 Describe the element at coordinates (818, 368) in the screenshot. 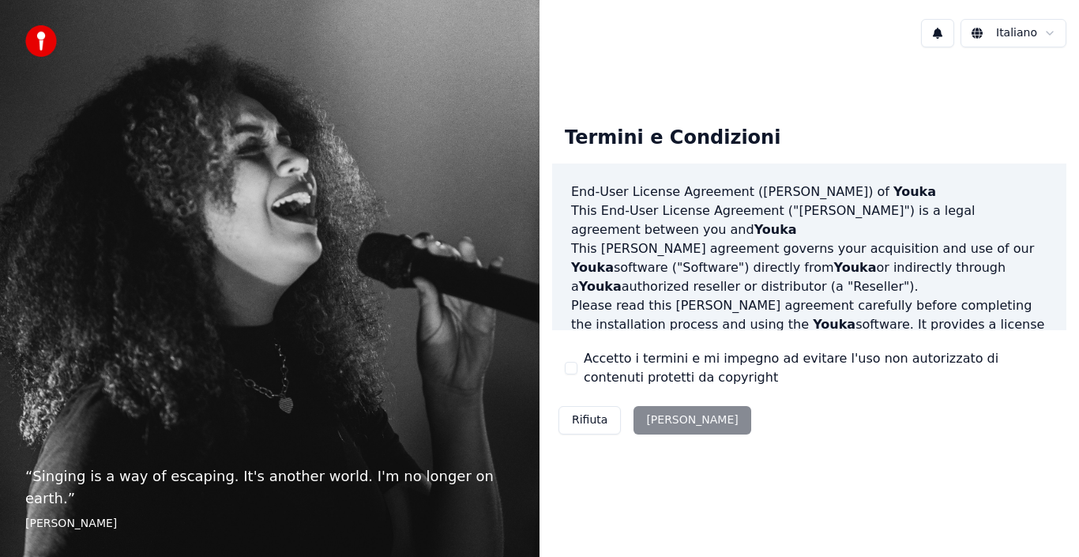

I see `label: Accetto i termini e mi impegno ad evitare l'uso non autorizzato di contenuti protetti da copyright` at that location.